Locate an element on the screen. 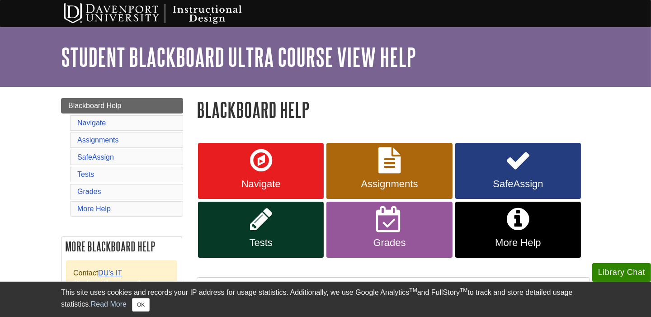 The image size is (651, 317). div: This site uses cookies and records your IP address for usage statistics. Additionally, we use Goo... is located at coordinates (326, 299).